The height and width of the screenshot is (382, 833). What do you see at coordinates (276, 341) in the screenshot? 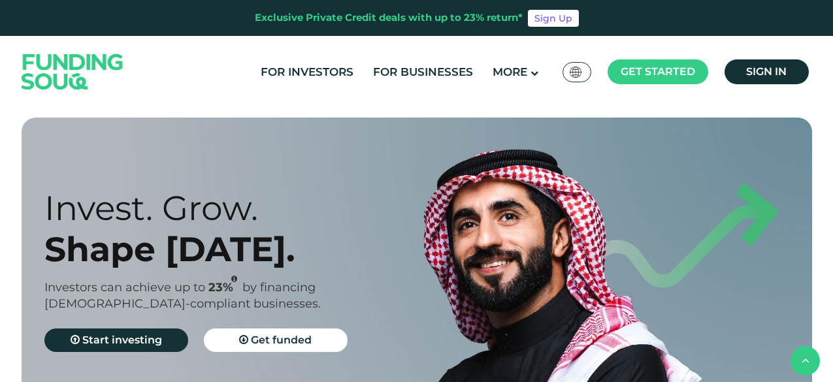
I see `a: Get funded` at bounding box center [276, 341].